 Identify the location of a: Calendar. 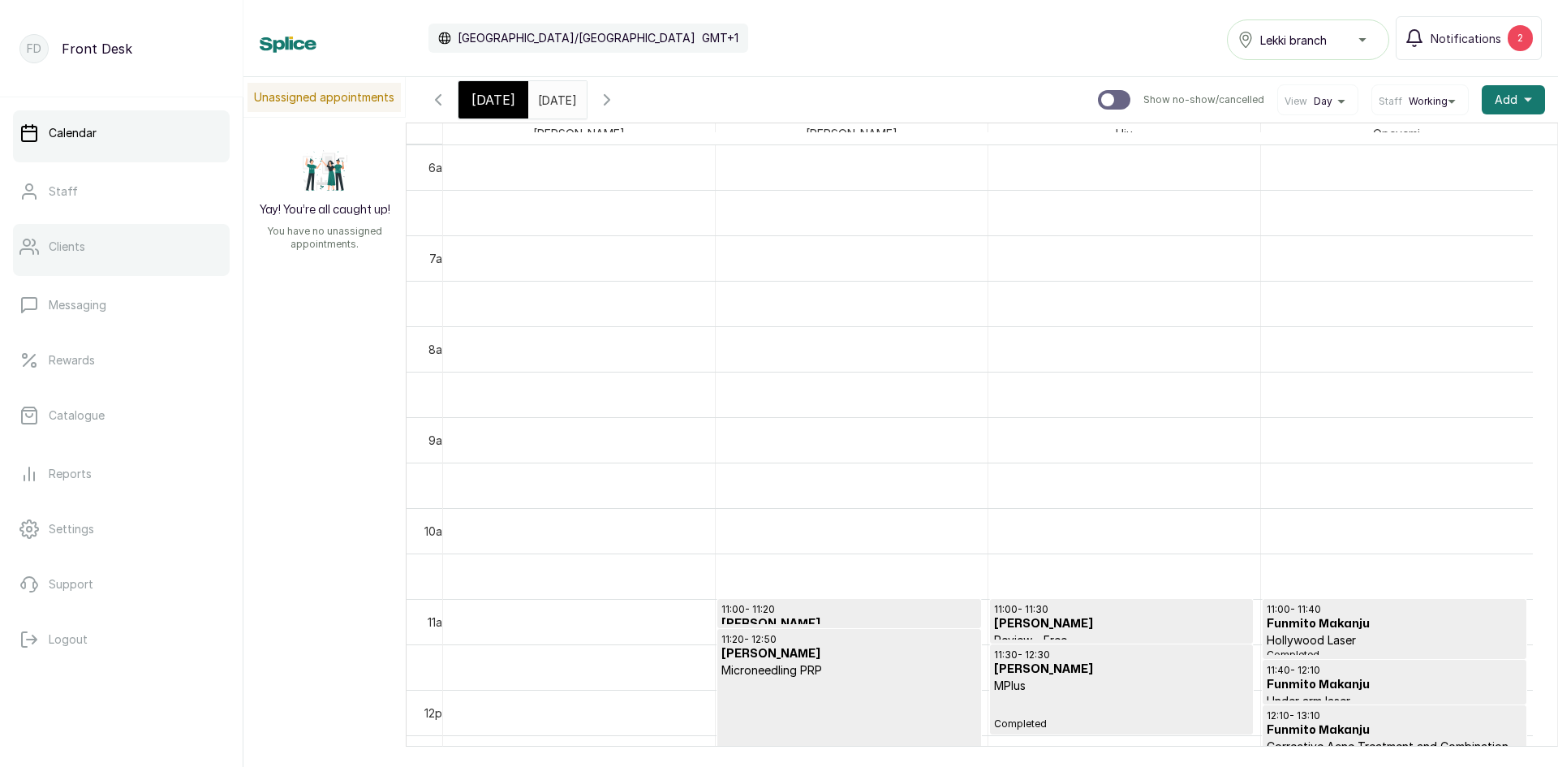
(121, 133).